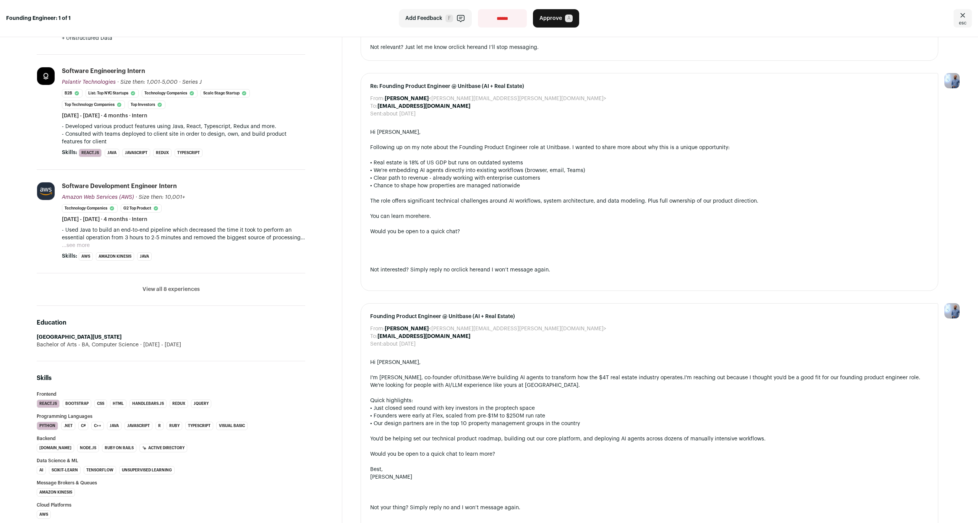 This screenshot has height=523, width=978. Describe the element at coordinates (435, 18) in the screenshot. I see `button: Add Feedback F` at that location.